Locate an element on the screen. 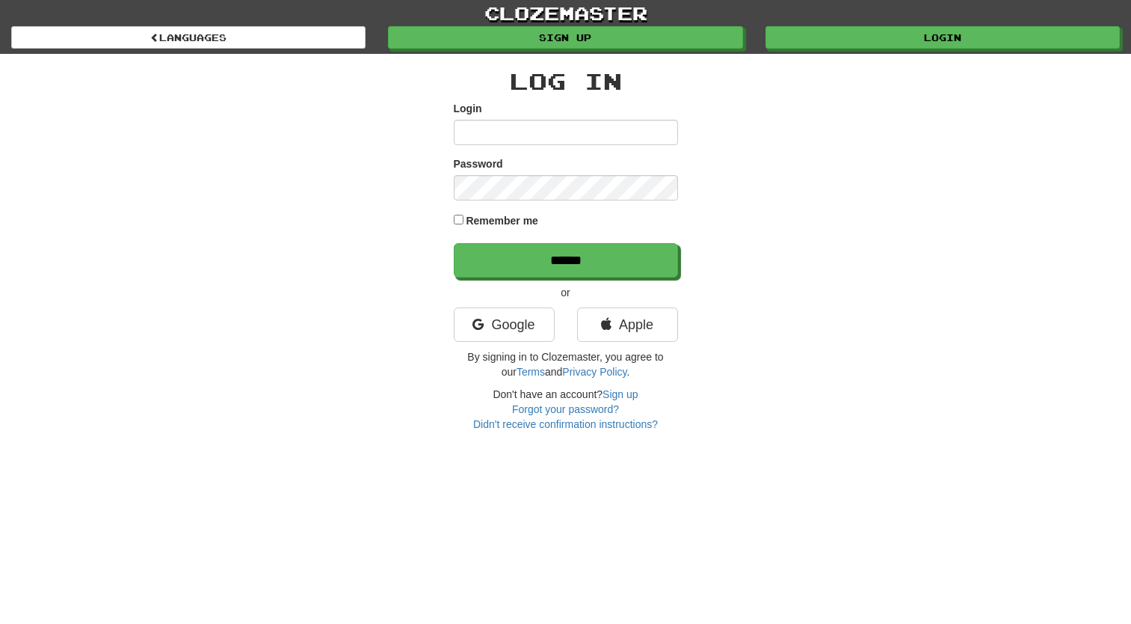 This screenshot has height=624, width=1131. label: Login is located at coordinates (468, 108).